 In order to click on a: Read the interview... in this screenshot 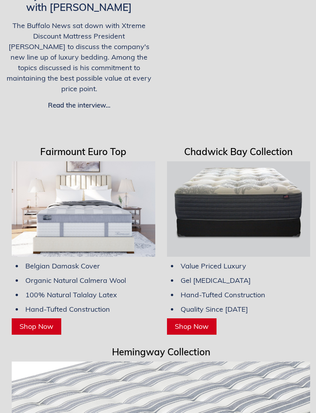, I will do `click(79, 105)`.